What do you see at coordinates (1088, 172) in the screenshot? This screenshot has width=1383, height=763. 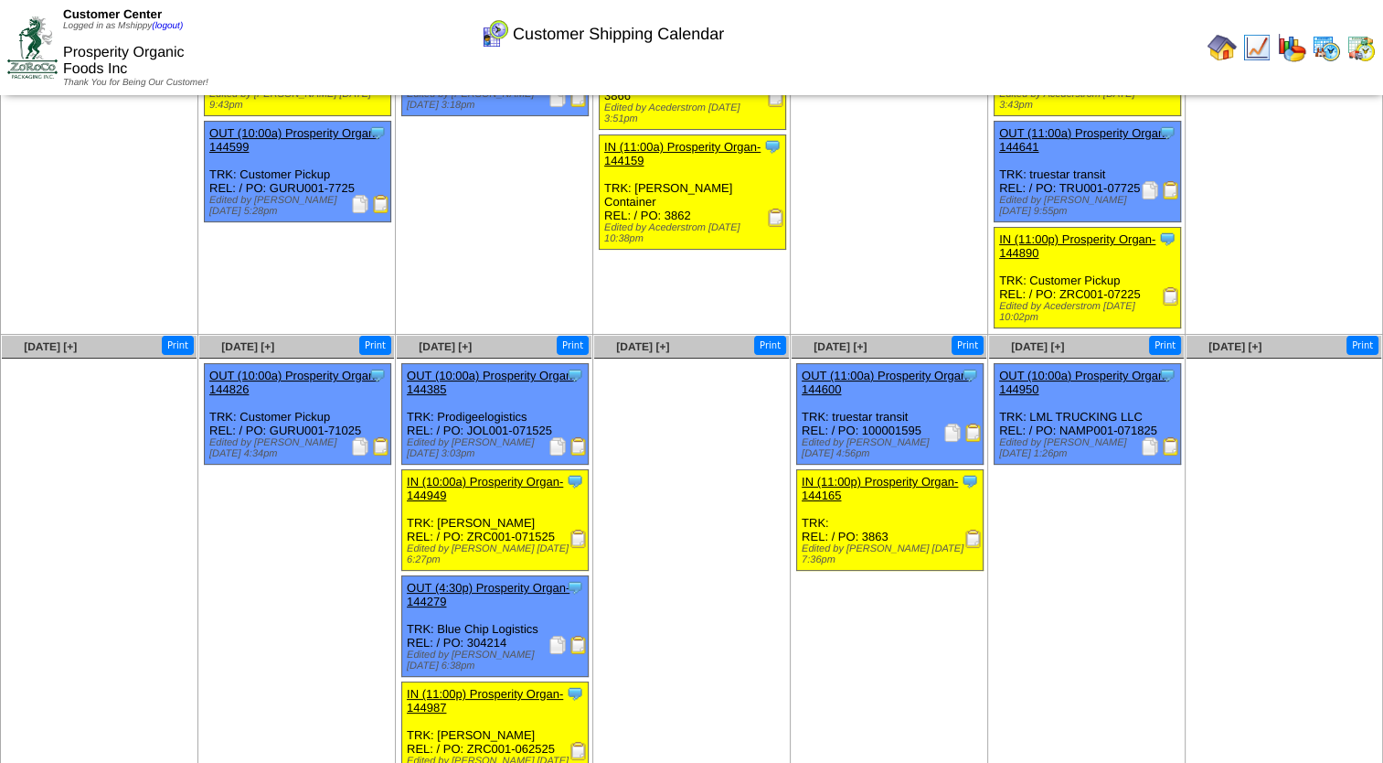 I see `div: TRK: truestar transit REL: / PO: TRU001-07725` at bounding box center [1088, 172].